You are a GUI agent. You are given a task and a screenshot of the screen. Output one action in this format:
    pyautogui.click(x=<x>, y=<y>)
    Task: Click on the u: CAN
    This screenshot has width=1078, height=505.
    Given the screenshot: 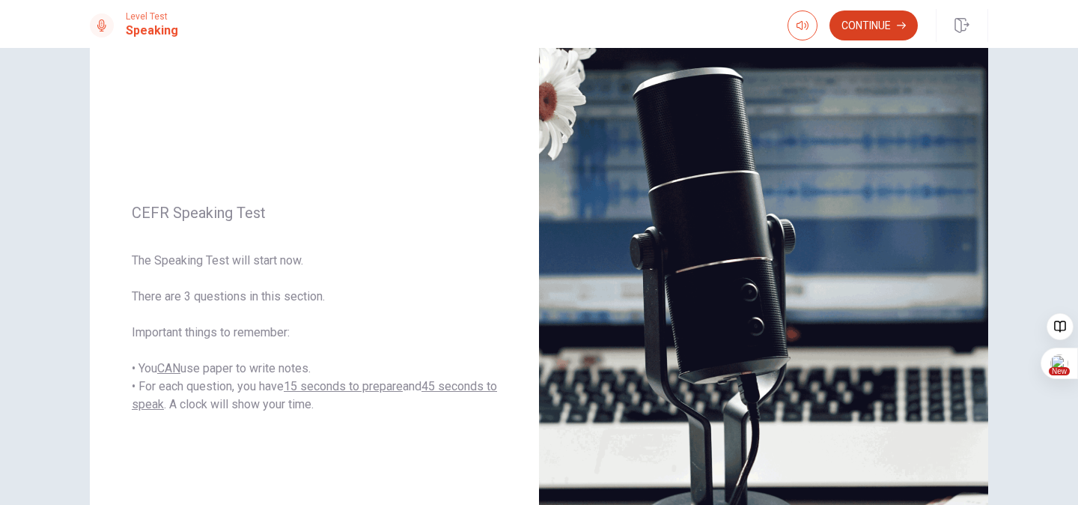 What is the action you would take?
    pyautogui.click(x=168, y=368)
    